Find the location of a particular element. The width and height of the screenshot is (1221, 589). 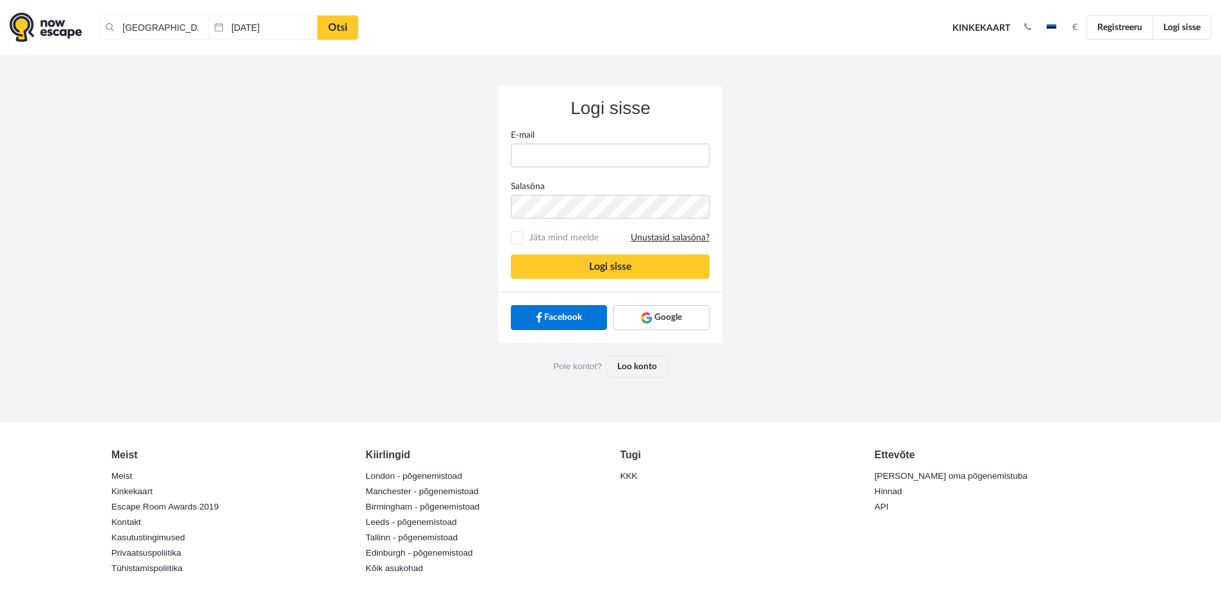

div: Ettevõte is located at coordinates (991, 455).